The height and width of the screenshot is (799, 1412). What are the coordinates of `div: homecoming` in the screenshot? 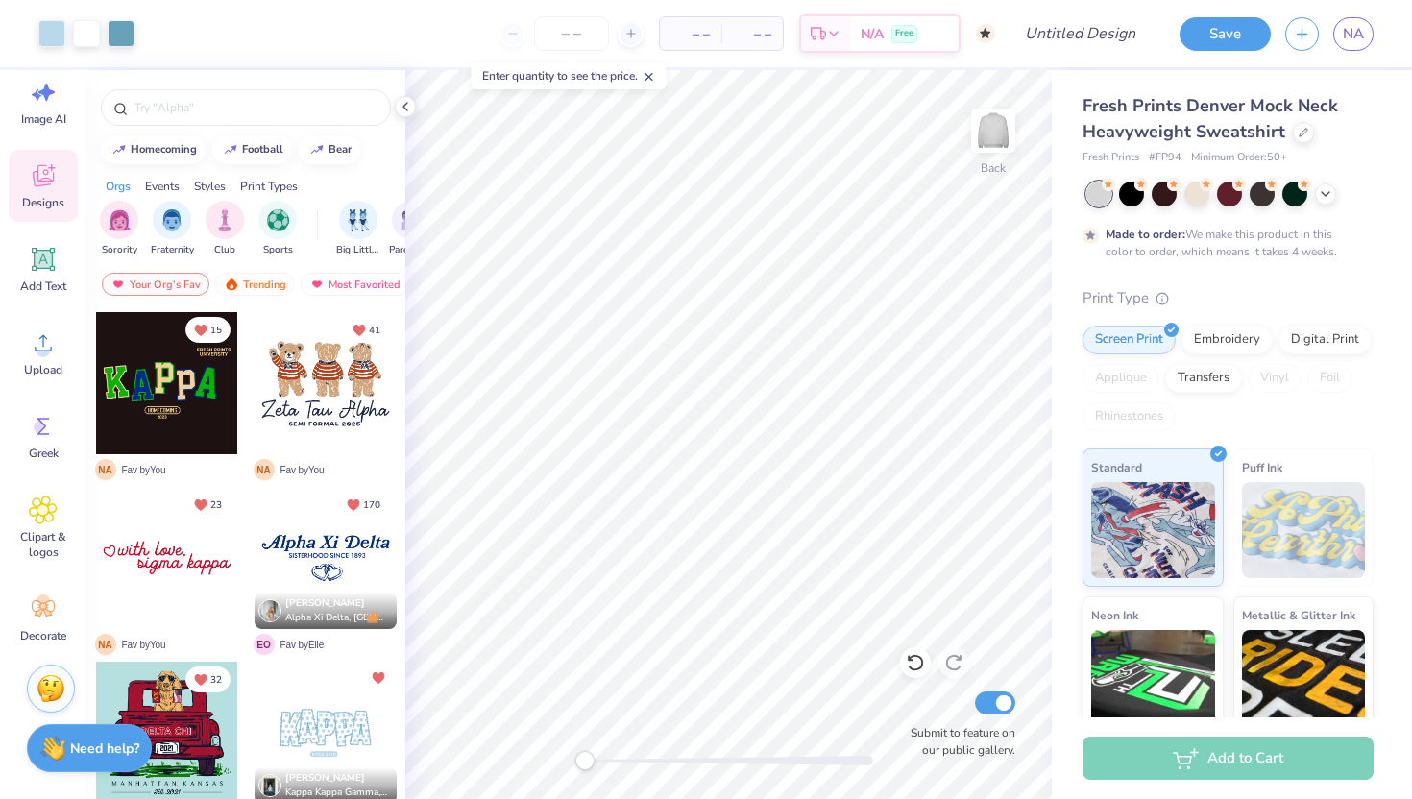 It's located at (163, 149).